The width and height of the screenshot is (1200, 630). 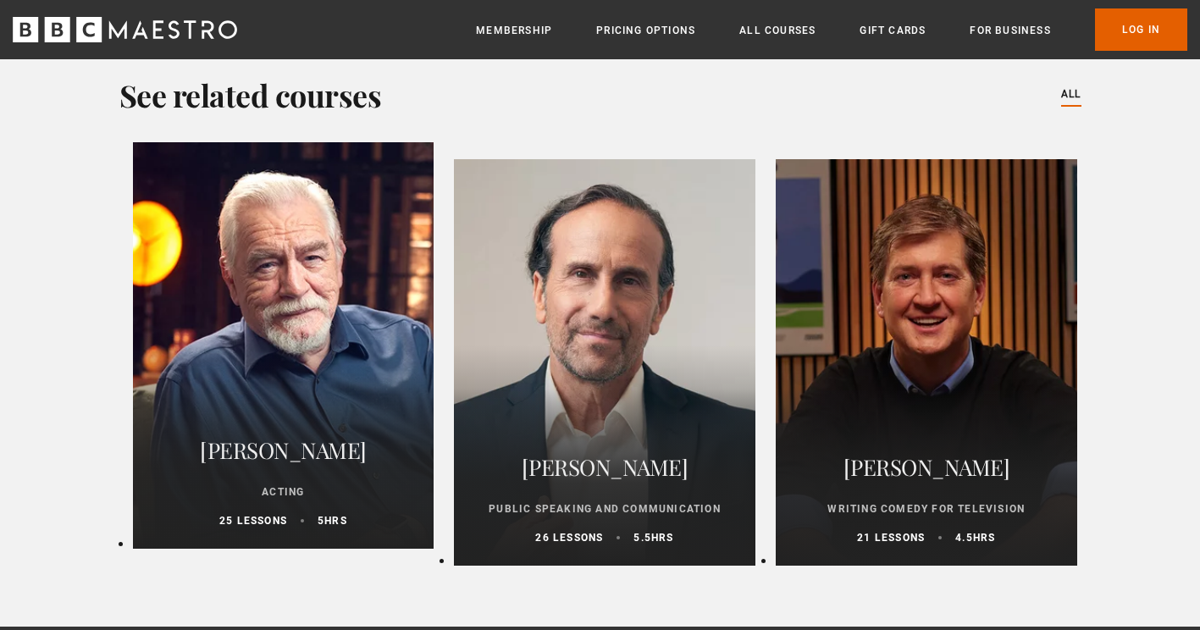 I want to click on p: 5, so click(x=332, y=521).